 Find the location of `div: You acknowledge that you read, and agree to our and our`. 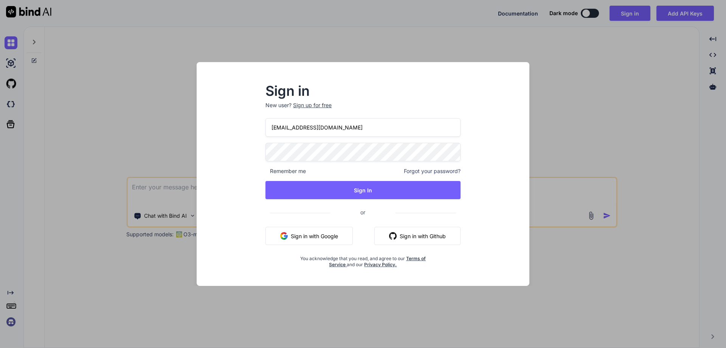

div: You acknowledge that you read, and agree to our and our is located at coordinates (363, 259).